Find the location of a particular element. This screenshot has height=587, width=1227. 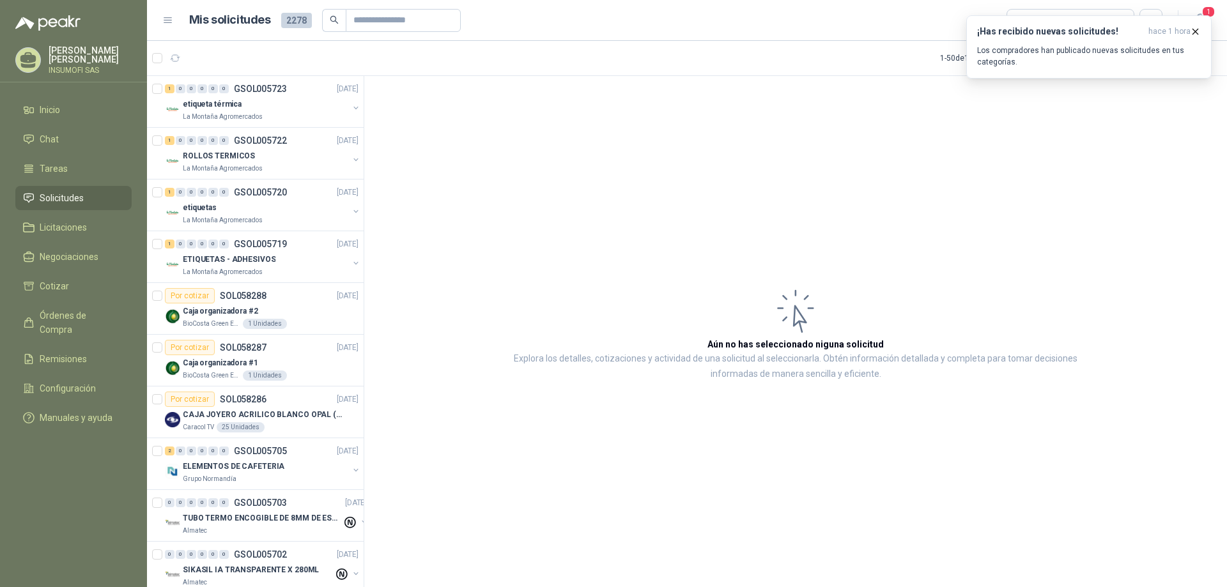

p: ETIQUETAS - ADHESIVOS is located at coordinates (229, 259).